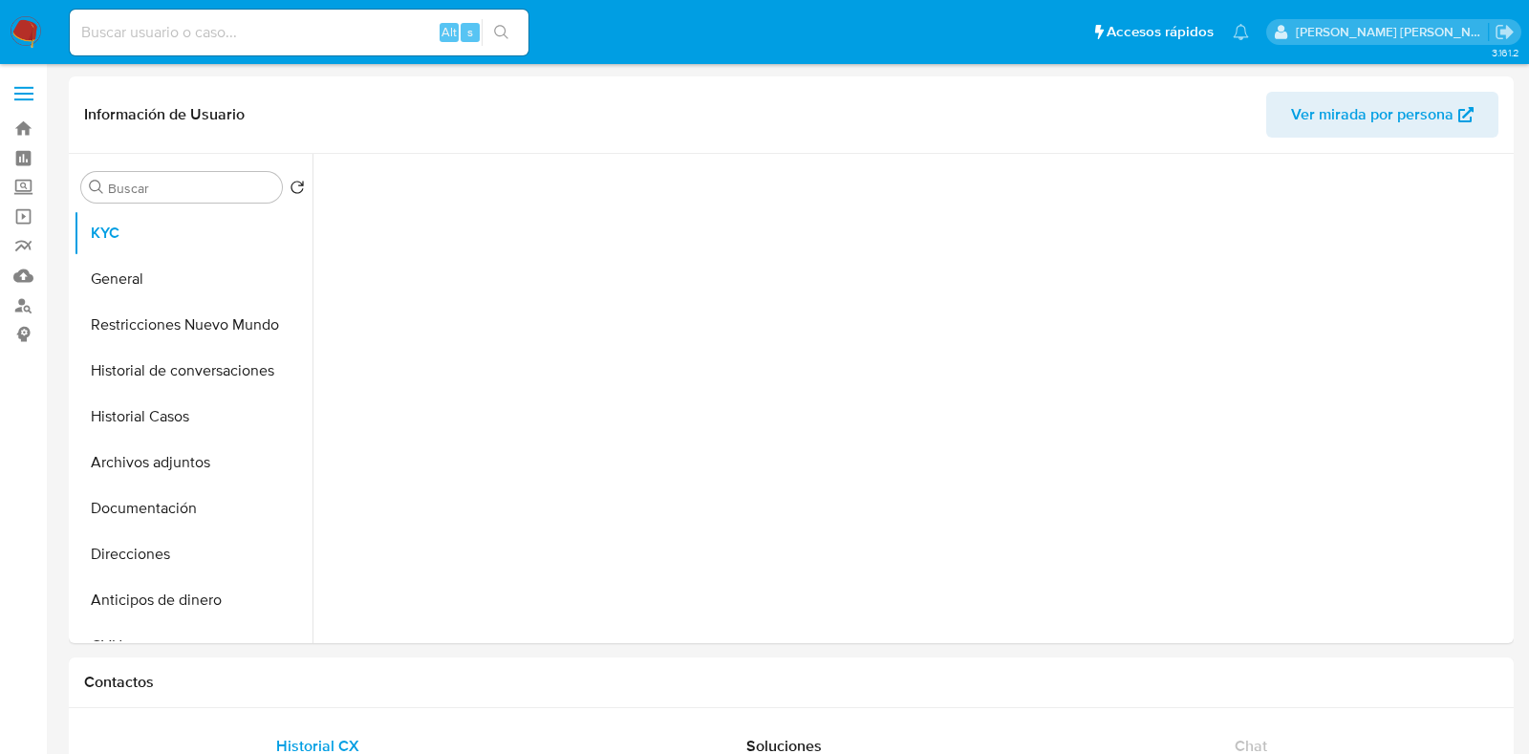 The height and width of the screenshot is (754, 1529). Describe the element at coordinates (1240, 32) in the screenshot. I see `a: Notificaciones` at that location.